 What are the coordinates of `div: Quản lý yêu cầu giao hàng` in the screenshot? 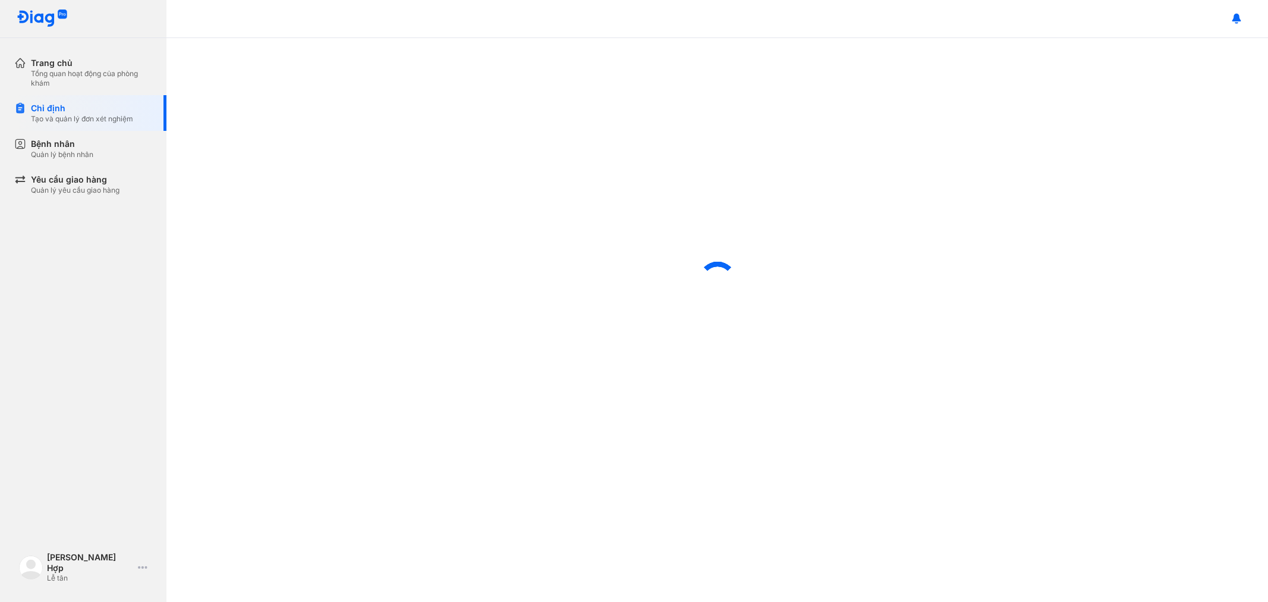 It's located at (75, 190).